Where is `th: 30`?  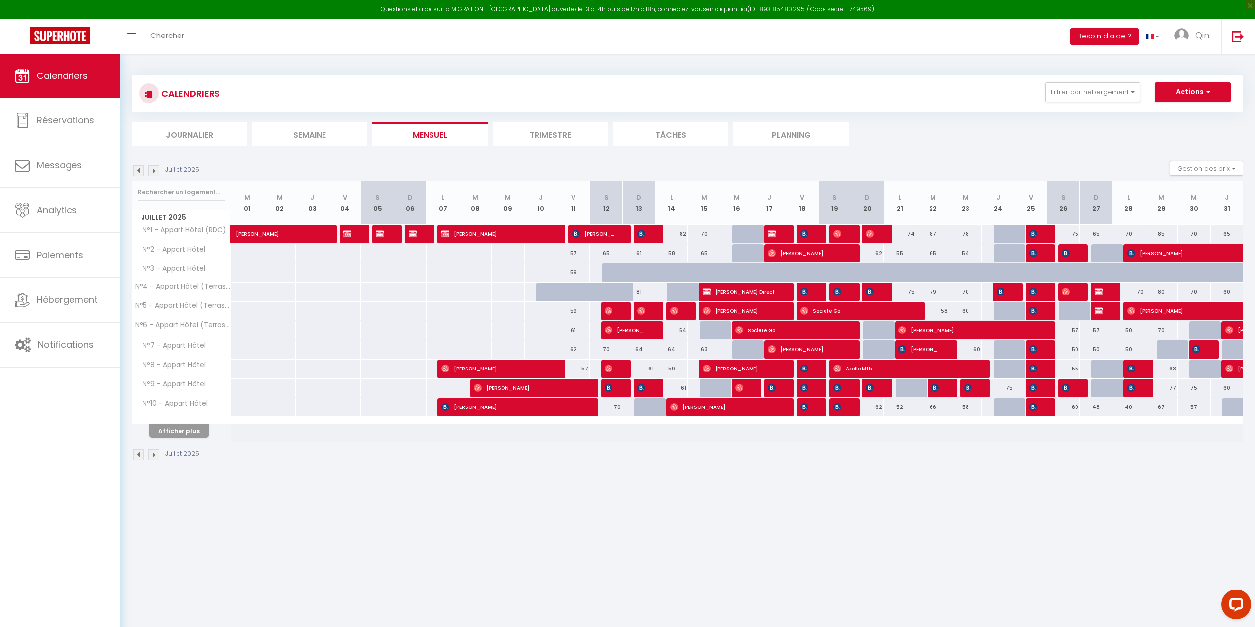 th: 30 is located at coordinates (1194, 203).